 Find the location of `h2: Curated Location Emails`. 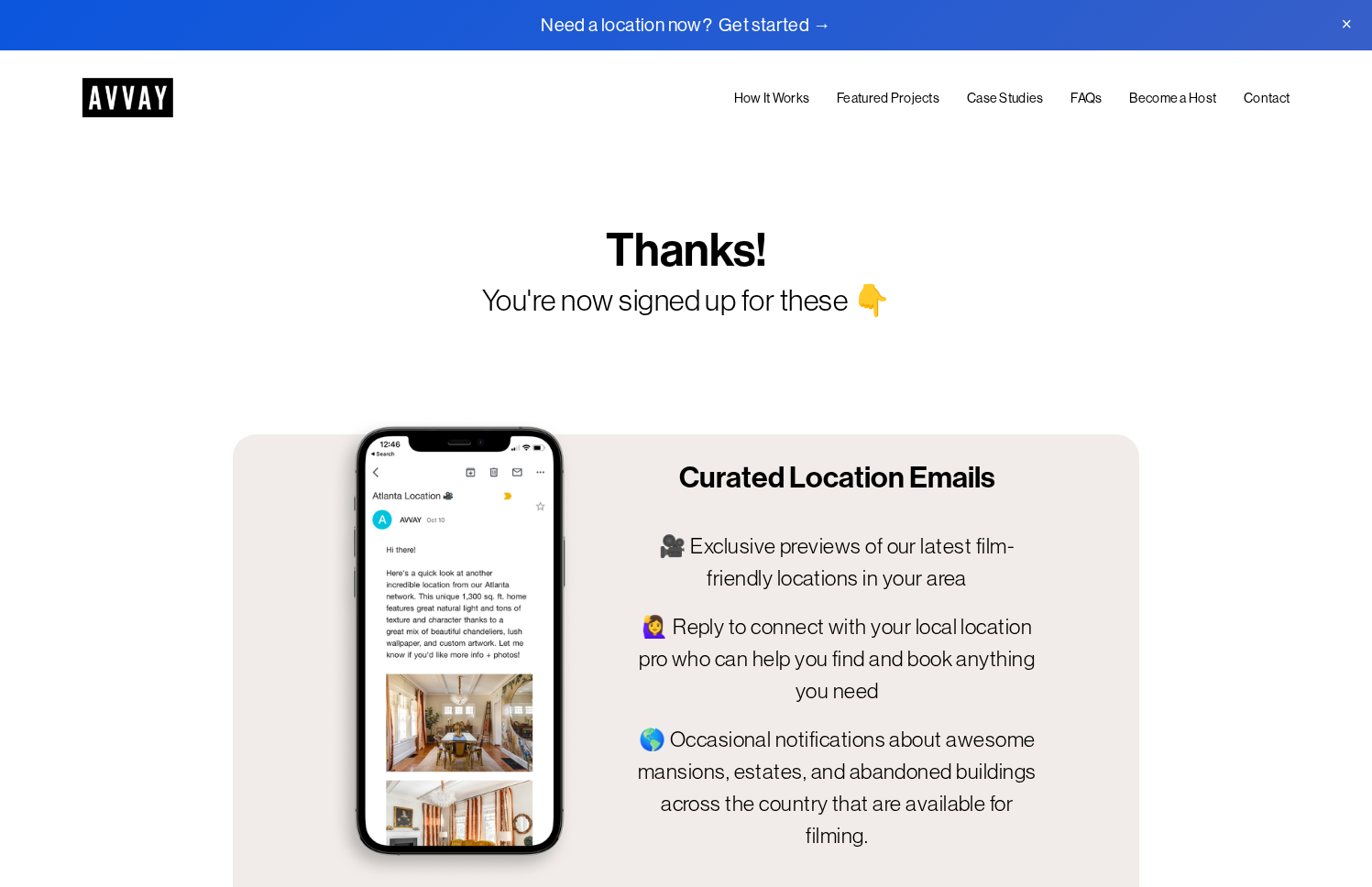

h2: Curated Location Emails is located at coordinates (837, 479).